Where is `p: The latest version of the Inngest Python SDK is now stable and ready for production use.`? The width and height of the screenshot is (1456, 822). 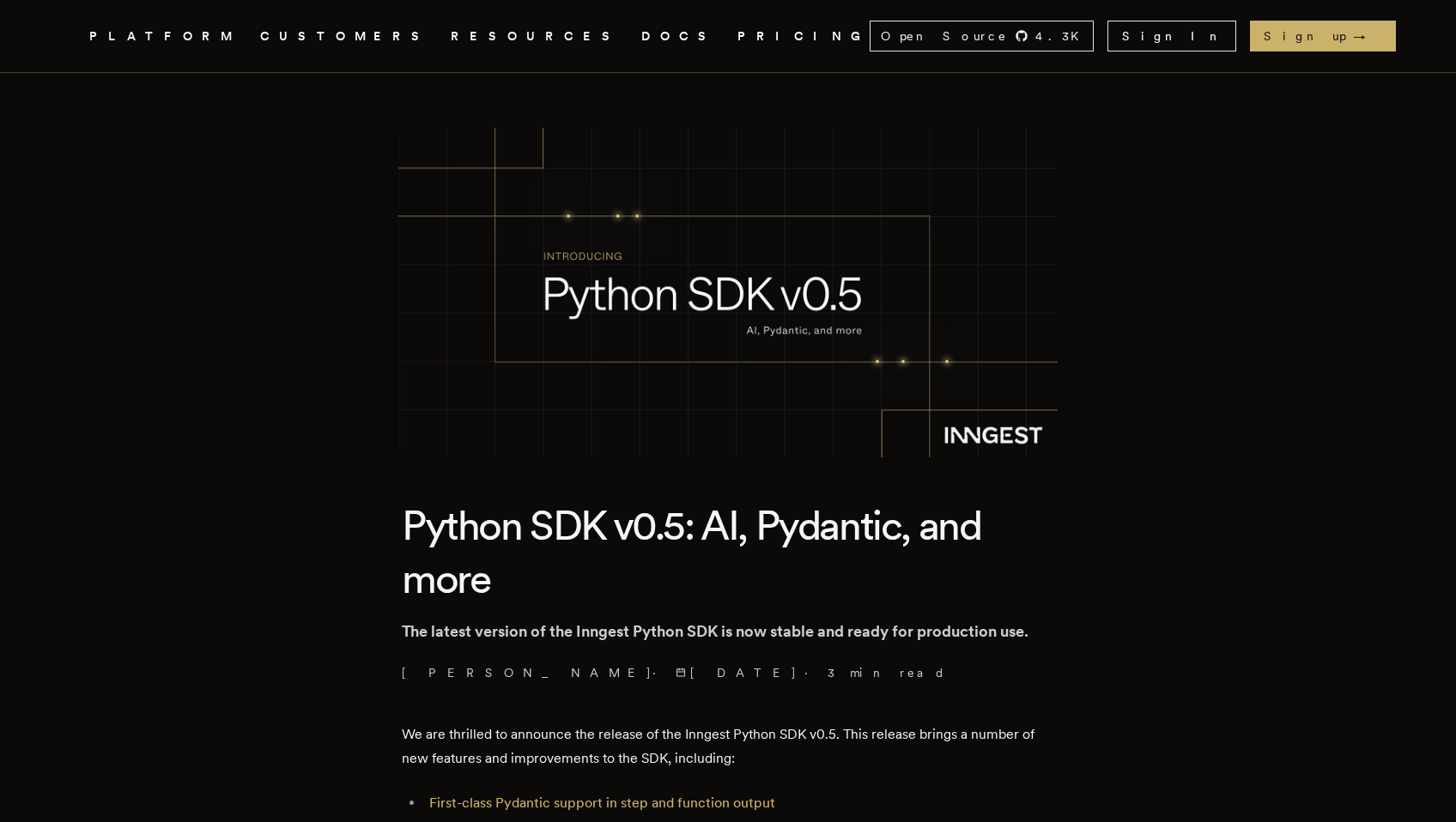
p: The latest version of the Inngest Python SDK is now stable and ready for production use. is located at coordinates (728, 631).